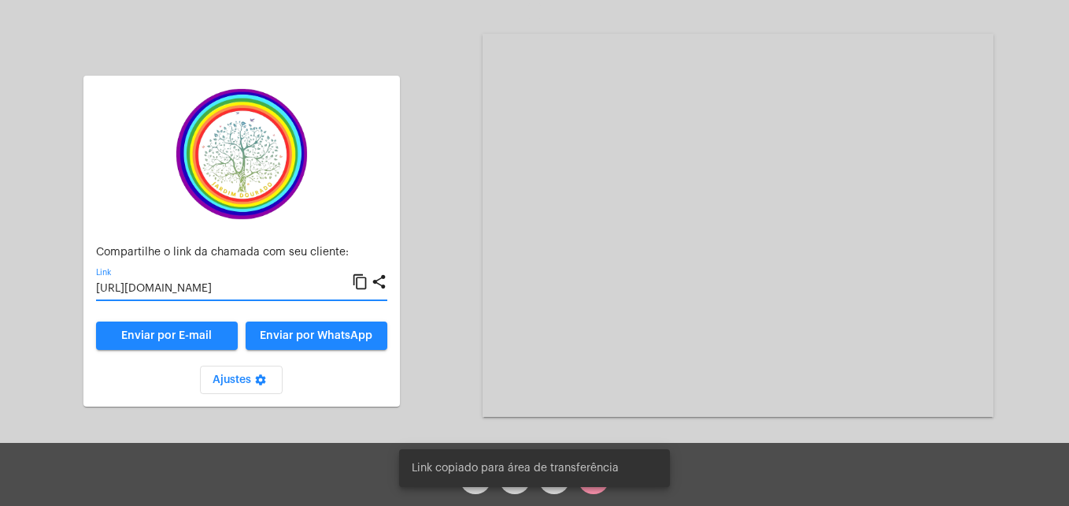 This screenshot has height=506, width=1069. Describe the element at coordinates (317, 335) in the screenshot. I see `button: Enviar por WhatsApp` at that location.